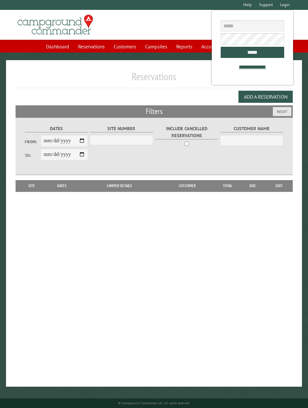 Image resolution: width=308 pixels, height=408 pixels. Describe the element at coordinates (121, 128) in the screenshot. I see `label: Site Number` at that location.